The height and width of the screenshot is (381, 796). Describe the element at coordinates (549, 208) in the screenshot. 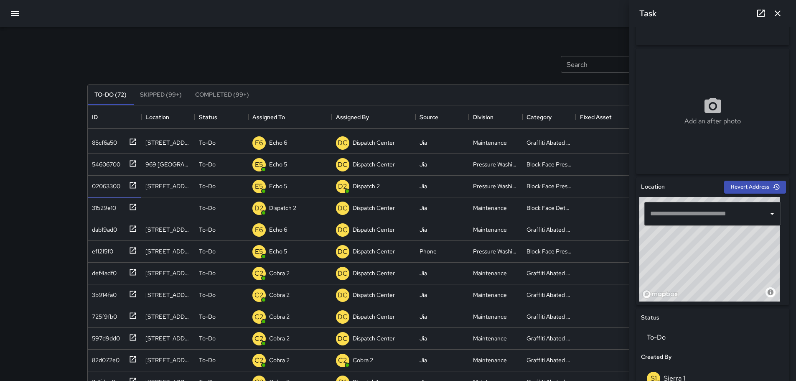

I see `div: Block Face Detailed` at that location.